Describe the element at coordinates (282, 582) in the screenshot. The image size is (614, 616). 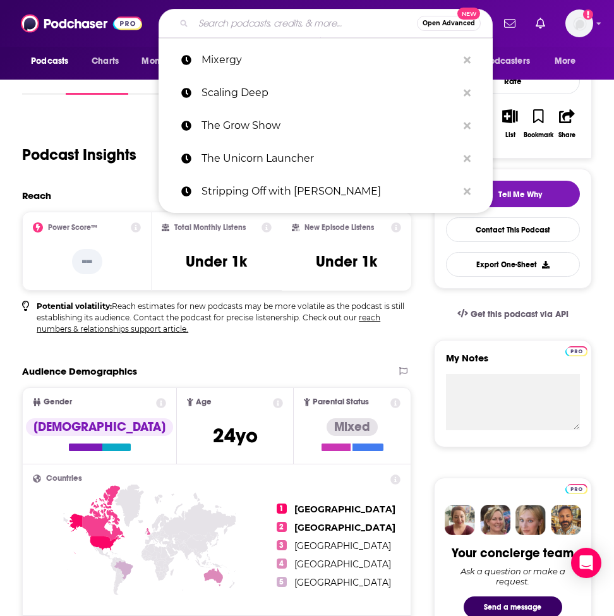
I see `span: 5` at that location.